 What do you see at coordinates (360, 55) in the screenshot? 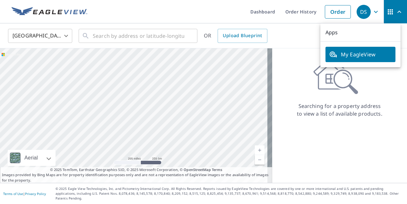
I see `a: My EagleView` at bounding box center [360, 55].